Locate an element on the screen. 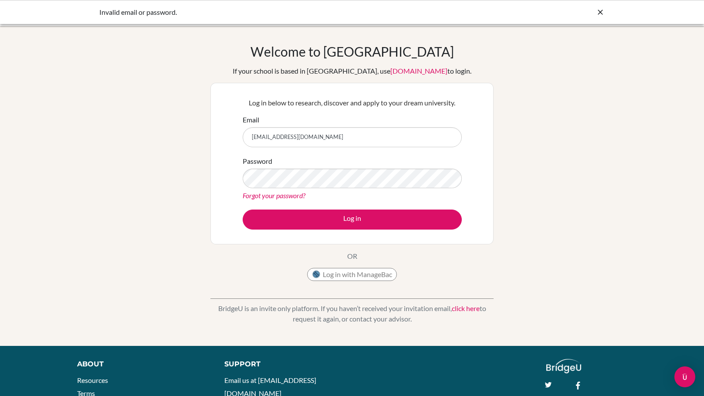  p: OR is located at coordinates (352, 256).